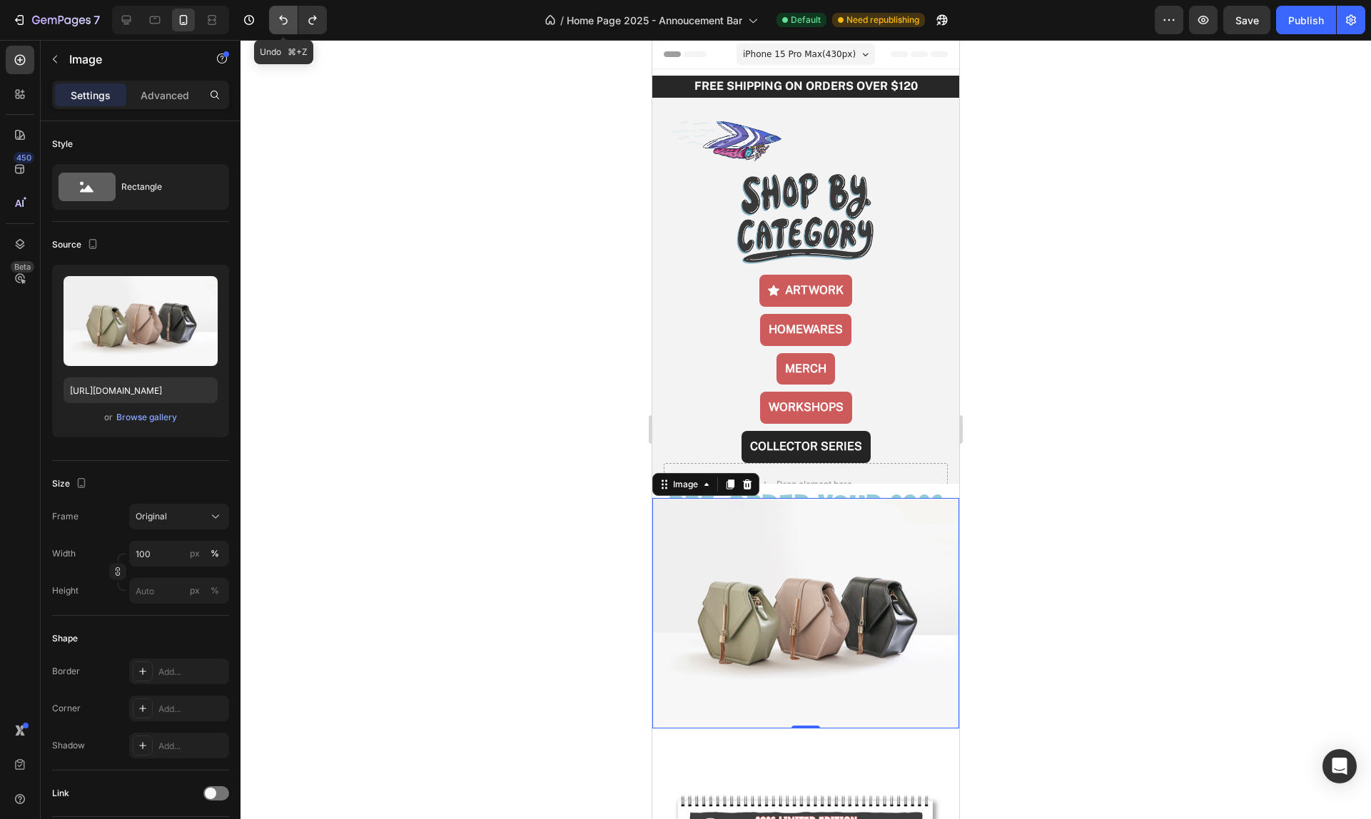 The height and width of the screenshot is (819, 1371). I want to click on button: Browse gallery, so click(146, 418).